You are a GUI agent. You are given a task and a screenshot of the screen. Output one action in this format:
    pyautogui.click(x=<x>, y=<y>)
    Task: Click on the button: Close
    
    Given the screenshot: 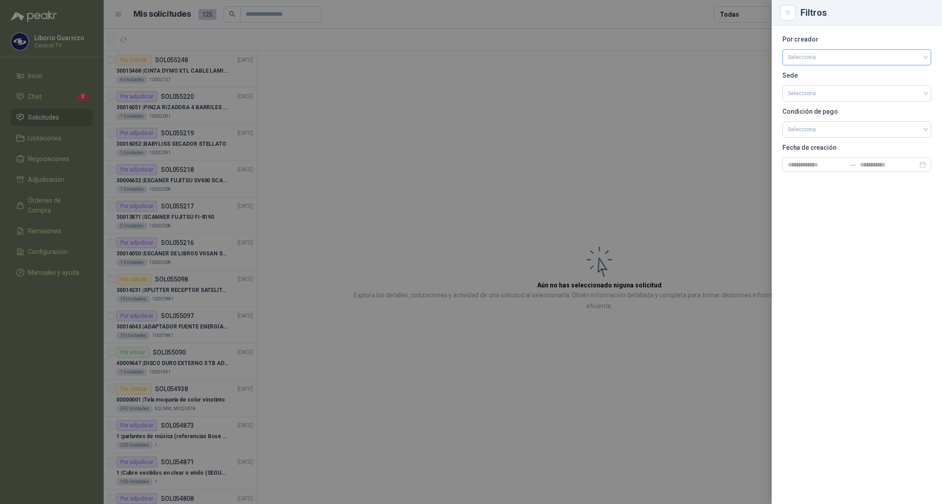 What is the action you would take?
    pyautogui.click(x=788, y=13)
    